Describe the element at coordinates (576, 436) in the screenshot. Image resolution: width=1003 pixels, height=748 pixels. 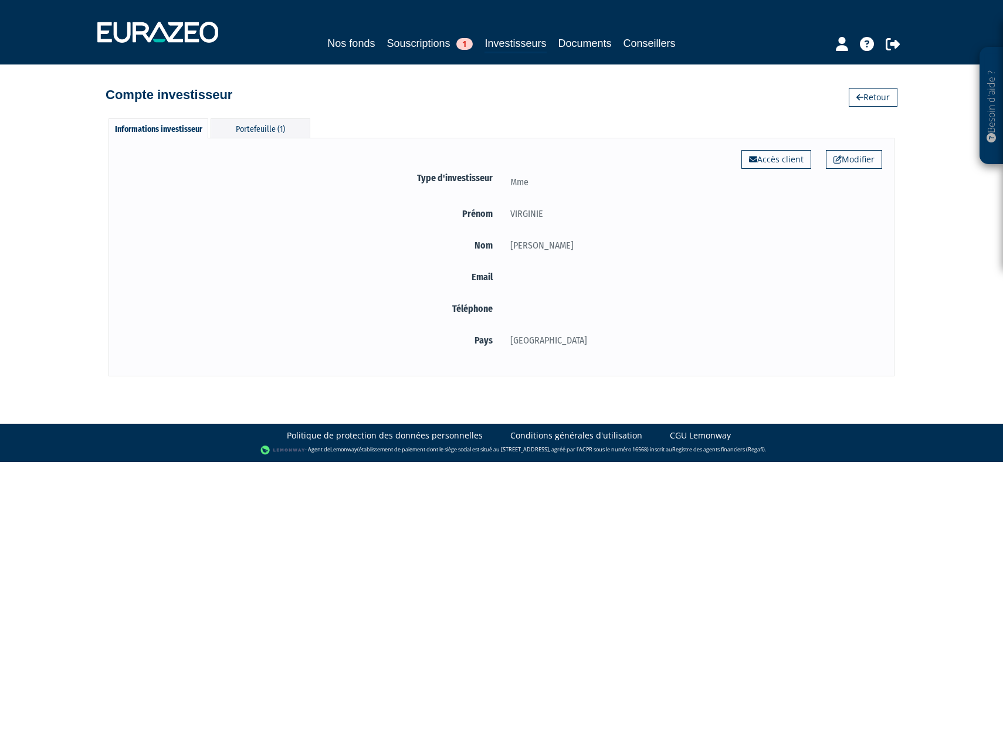
I see `a: Conditions générales d'utilisation` at that location.